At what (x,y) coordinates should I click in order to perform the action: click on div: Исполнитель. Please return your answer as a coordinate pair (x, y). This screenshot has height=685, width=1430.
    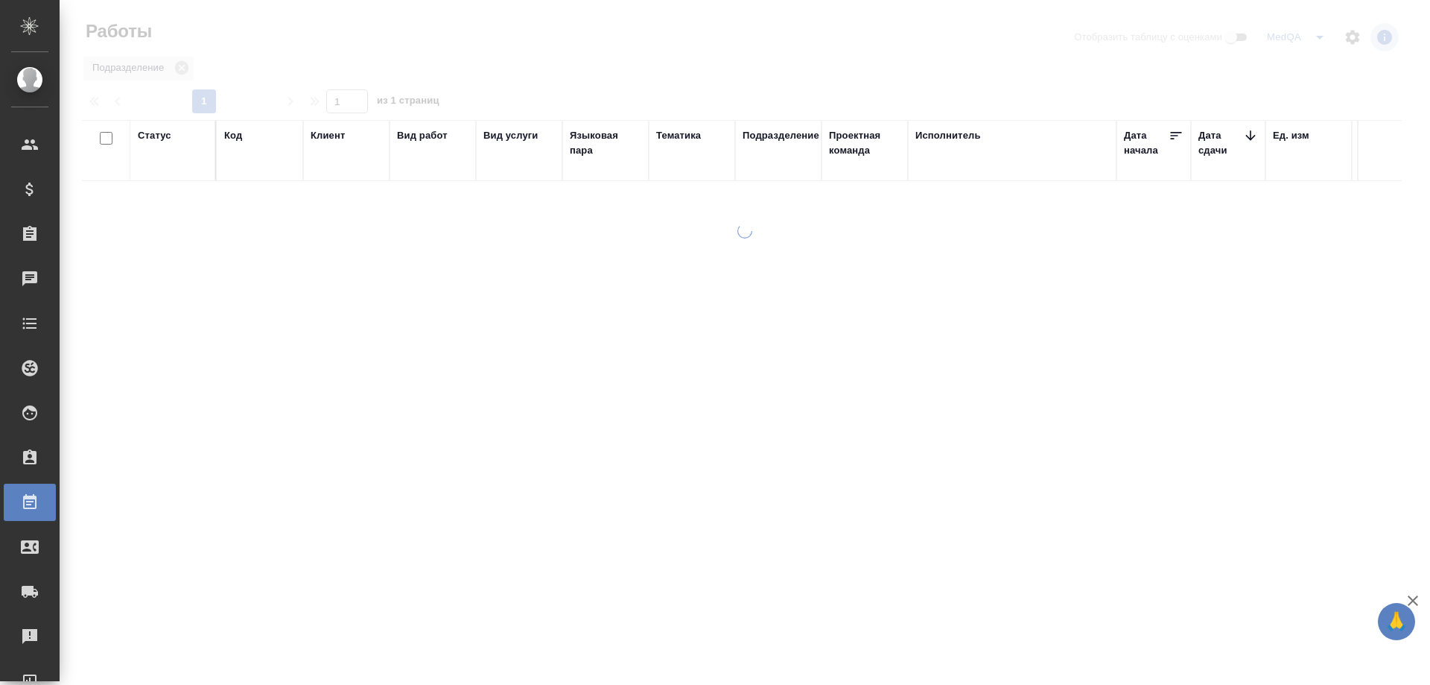
    Looking at the image, I should click on (948, 136).